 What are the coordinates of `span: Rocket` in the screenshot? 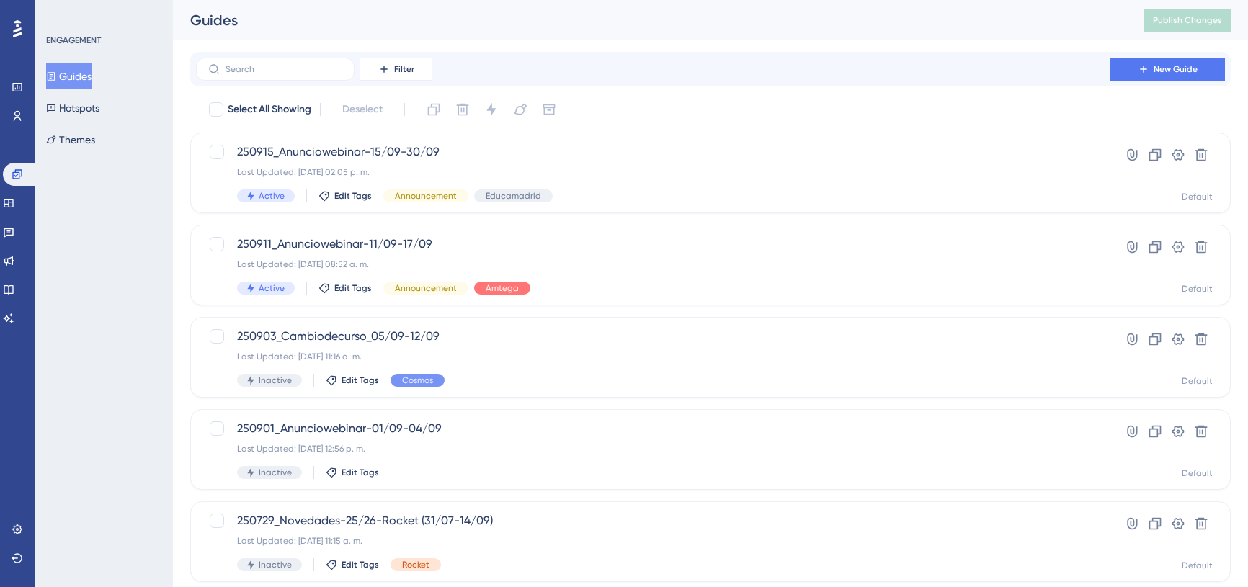 It's located at (416, 565).